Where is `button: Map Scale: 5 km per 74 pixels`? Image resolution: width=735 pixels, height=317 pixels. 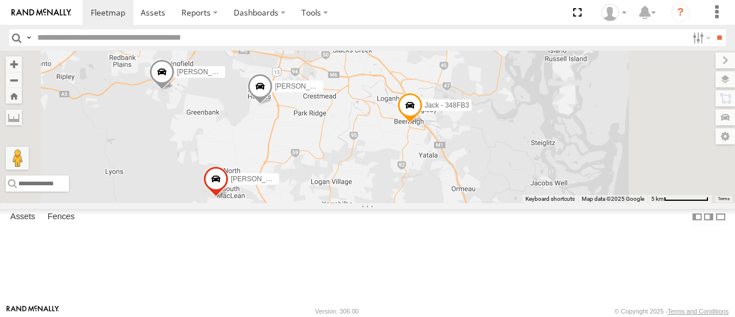
button: Map Scale: 5 km per 74 pixels is located at coordinates (680, 199).